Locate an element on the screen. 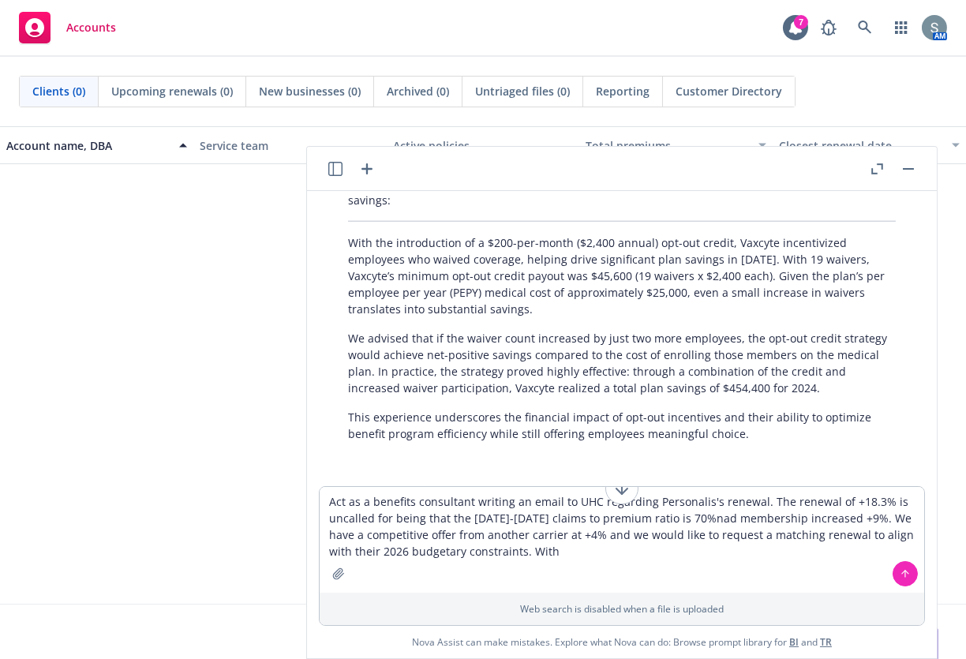 This screenshot has height=659, width=966. p: We advised that if the waiver count increased by just two more employees, the opt-out credit stra... is located at coordinates (622, 363).